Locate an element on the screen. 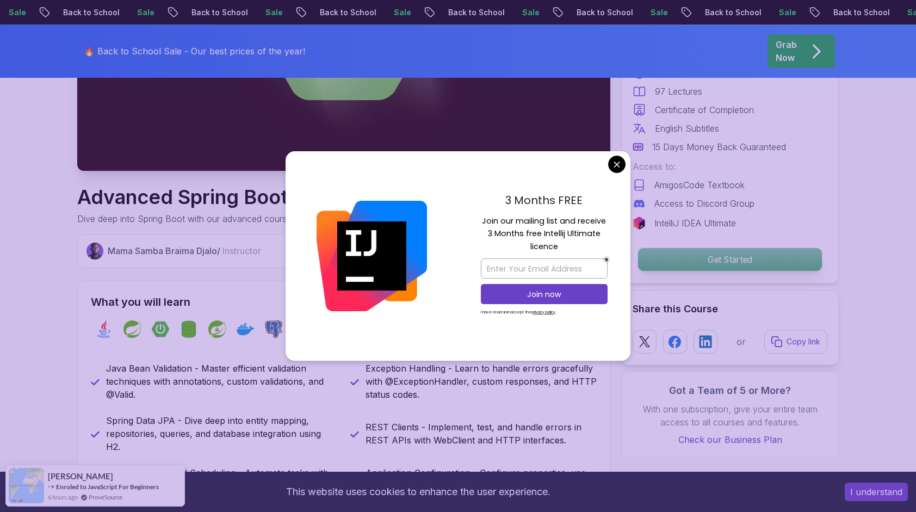 The height and width of the screenshot is (512, 916). p: Java Bean Validation - Master efficient validation techniques with annotations, custom validation... is located at coordinates (221, 381).